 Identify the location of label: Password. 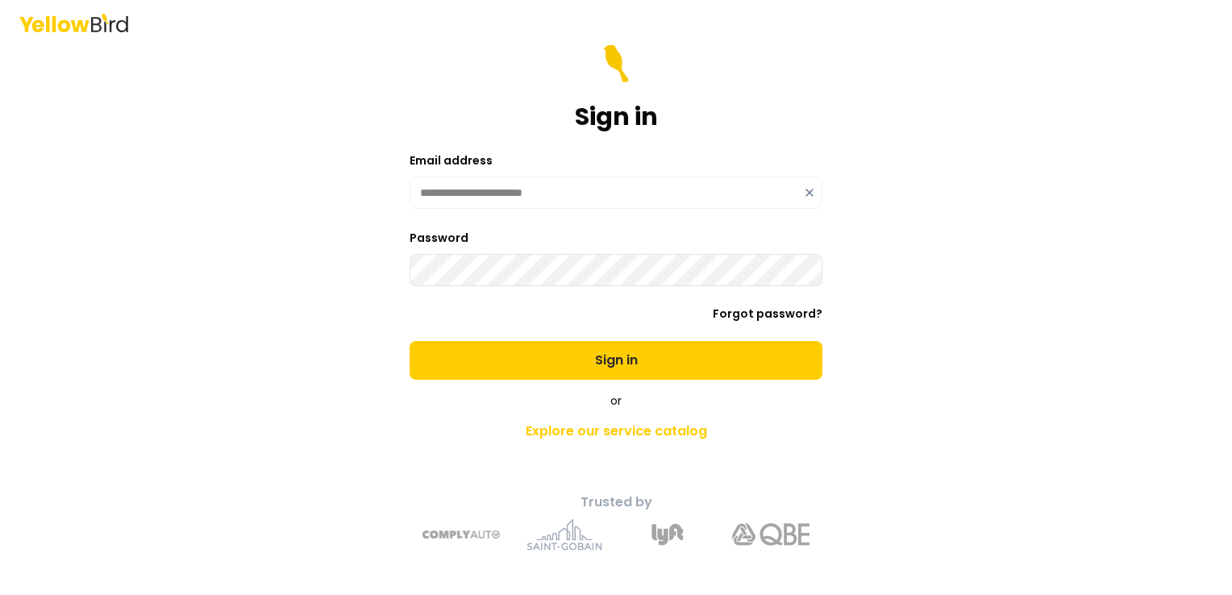
(439, 238).